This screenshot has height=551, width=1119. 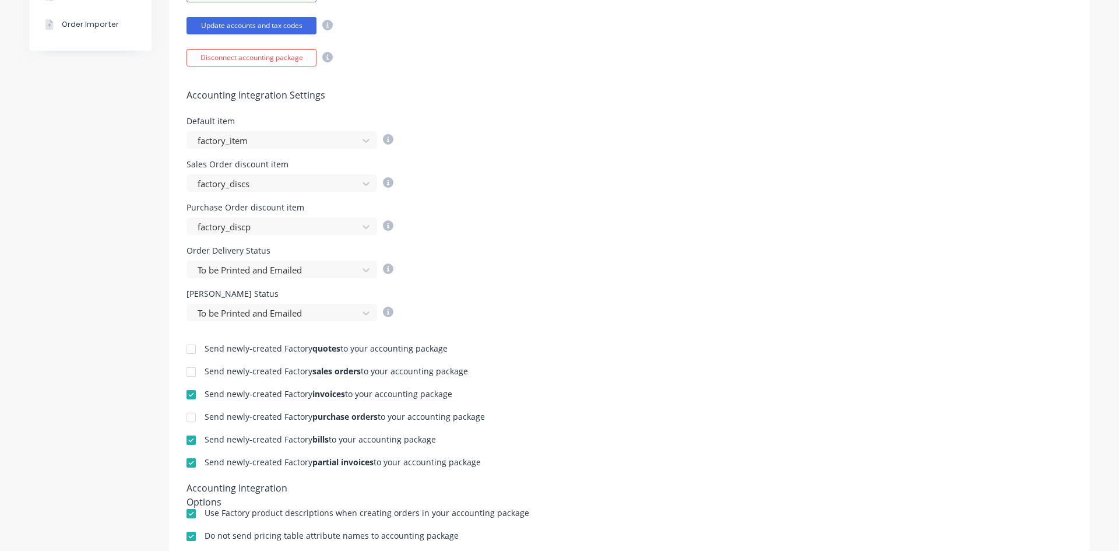 What do you see at coordinates (251, 58) in the screenshot?
I see `button: Disconnect accounting package` at bounding box center [251, 58].